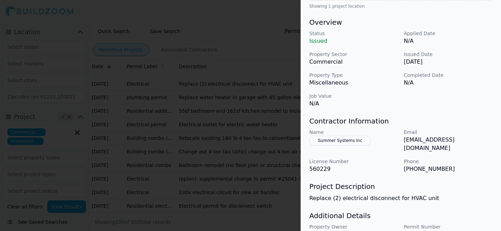 The image size is (501, 231). I want to click on h3: Project Description, so click(401, 186).